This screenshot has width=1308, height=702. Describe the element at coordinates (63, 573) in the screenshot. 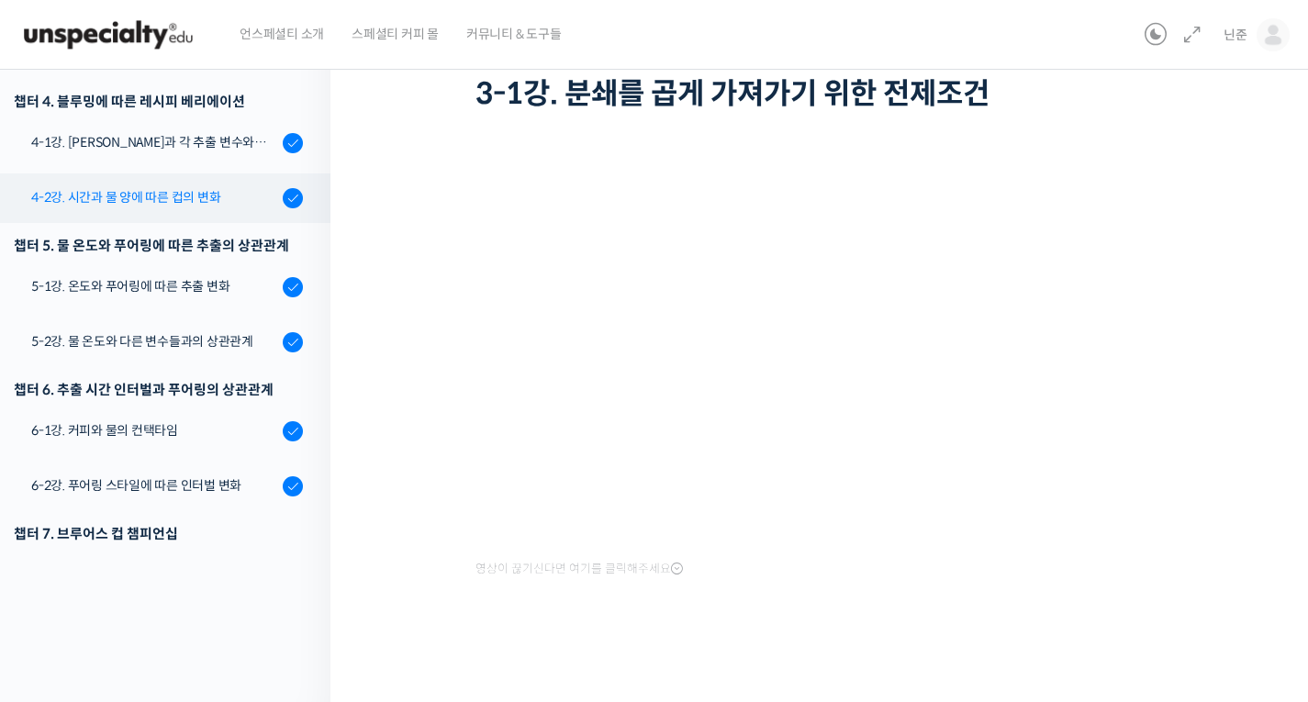

I see `a: 홈` at that location.